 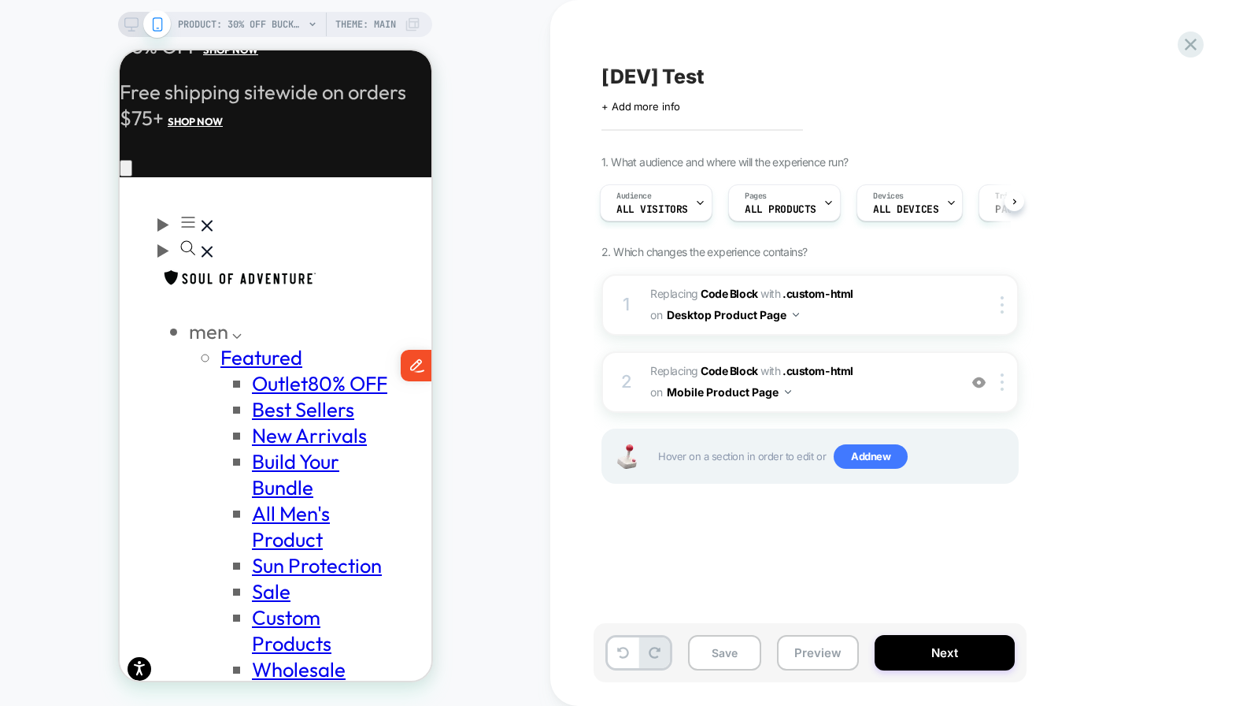 I want to click on button: Save, so click(x=724, y=652).